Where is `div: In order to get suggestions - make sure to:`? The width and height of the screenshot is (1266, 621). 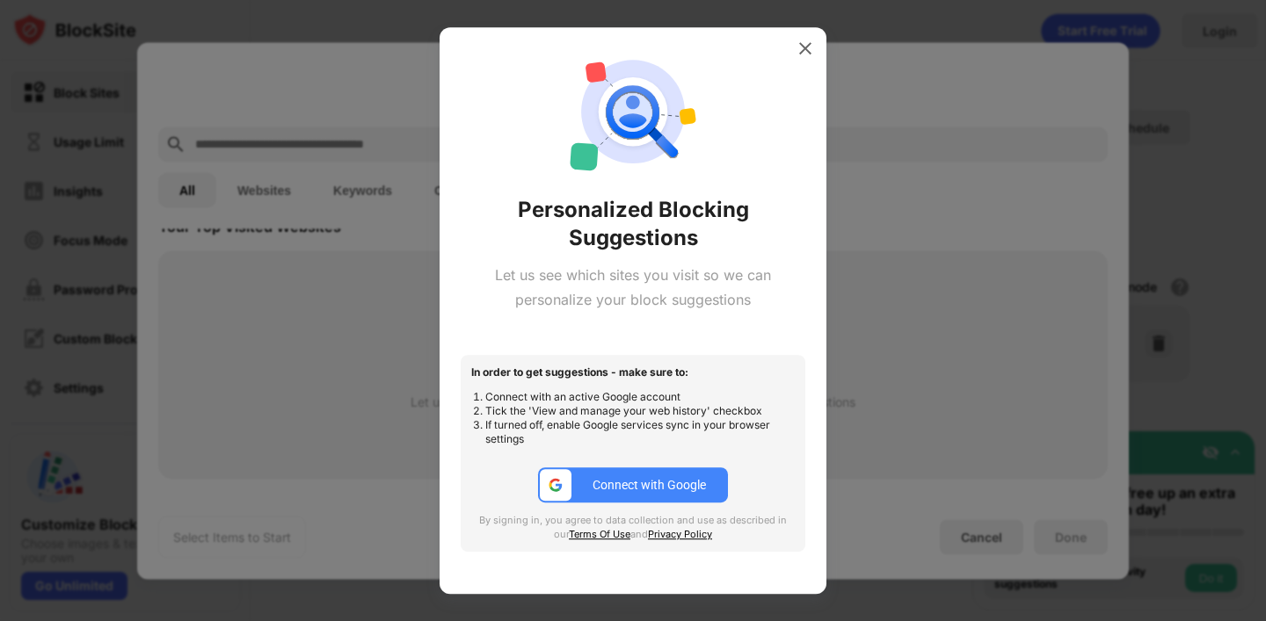
div: In order to get suggestions - make sure to: is located at coordinates (633, 373).